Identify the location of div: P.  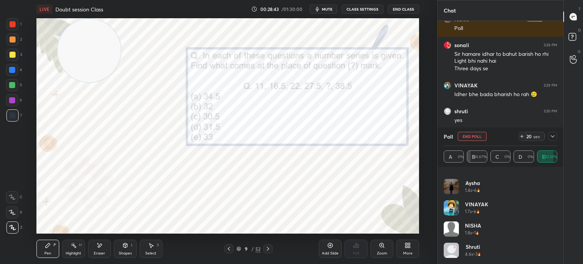
(55, 245).